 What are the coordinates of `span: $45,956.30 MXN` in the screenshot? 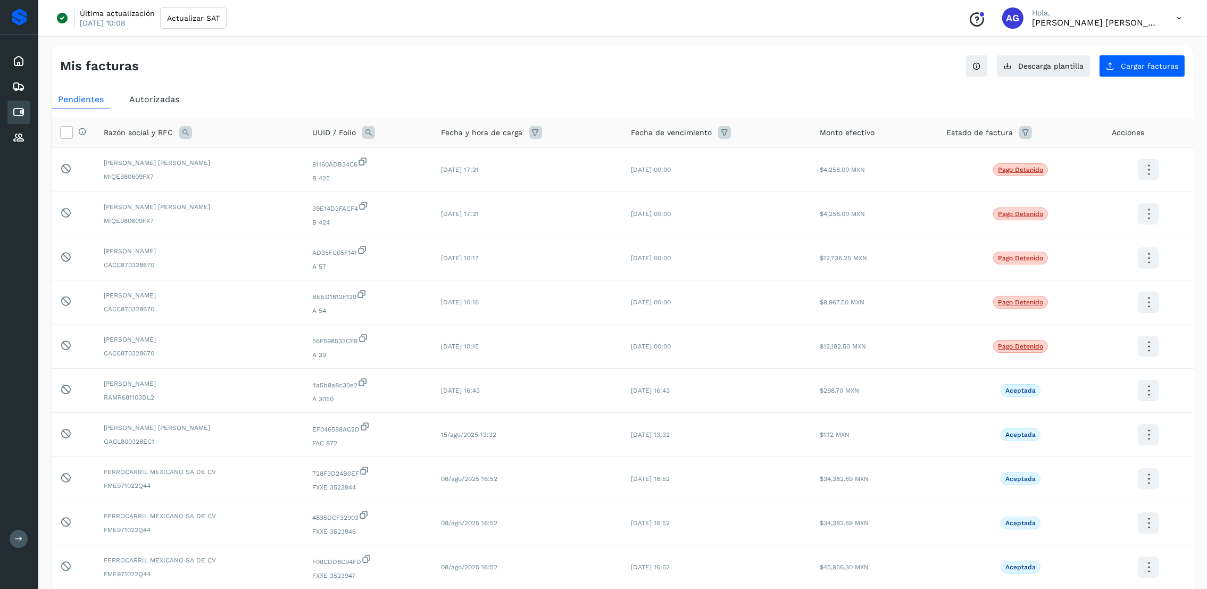 It's located at (845, 567).